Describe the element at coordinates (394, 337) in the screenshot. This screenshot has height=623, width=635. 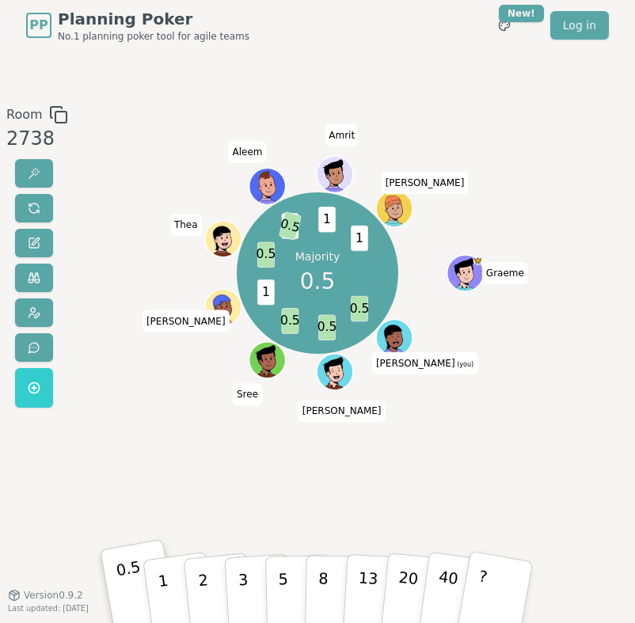
I see `button: Click to change your avatar` at that location.